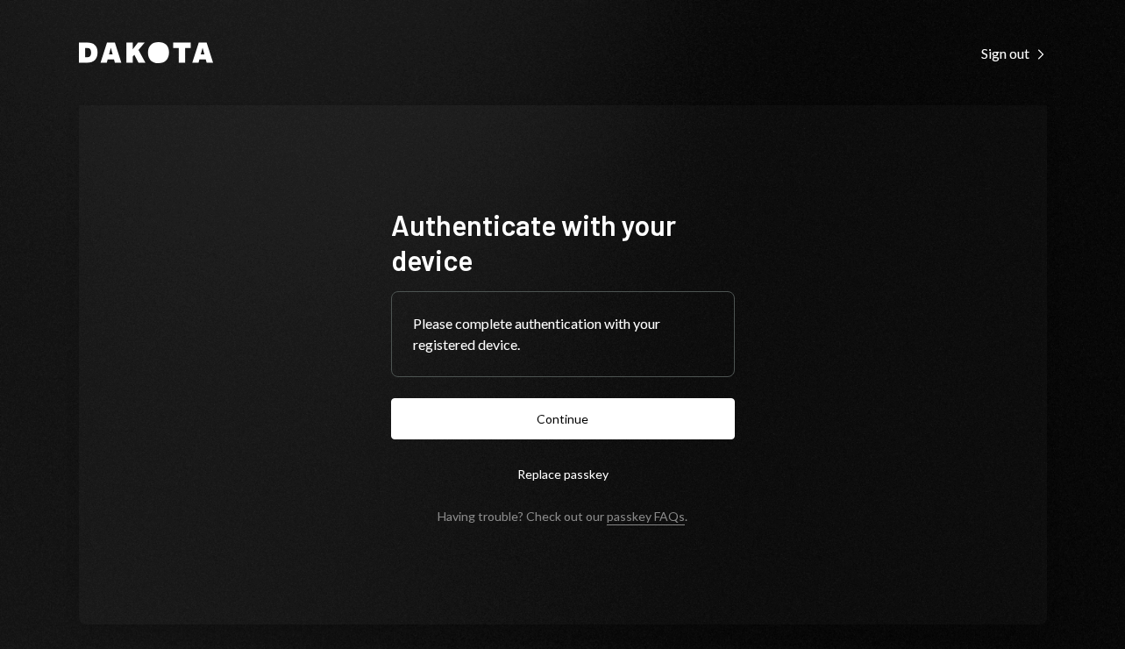  Describe the element at coordinates (563, 474) in the screenshot. I see `button: Replace passkey` at that location.